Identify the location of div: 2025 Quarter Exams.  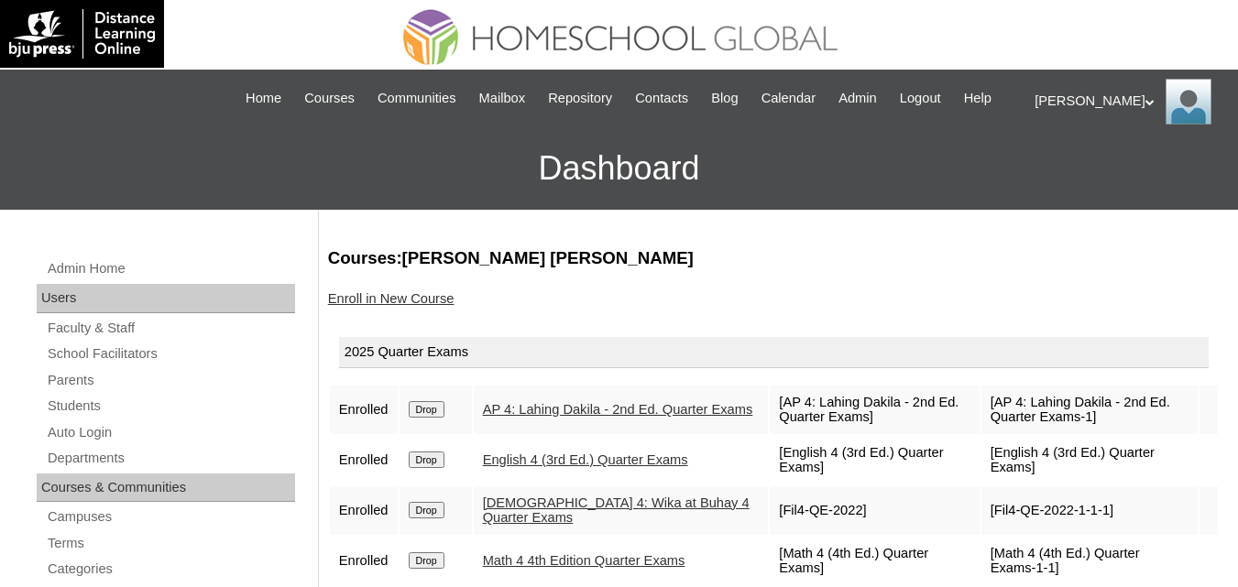
(773, 353).